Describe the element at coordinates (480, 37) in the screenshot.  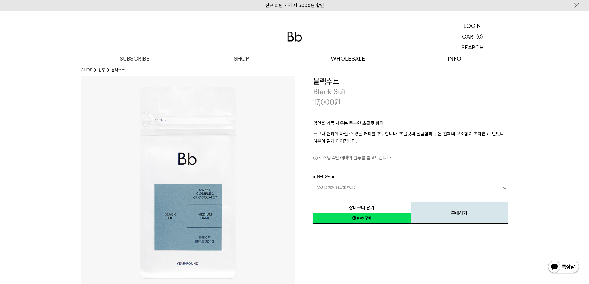
I see `p: (0)` at that location.